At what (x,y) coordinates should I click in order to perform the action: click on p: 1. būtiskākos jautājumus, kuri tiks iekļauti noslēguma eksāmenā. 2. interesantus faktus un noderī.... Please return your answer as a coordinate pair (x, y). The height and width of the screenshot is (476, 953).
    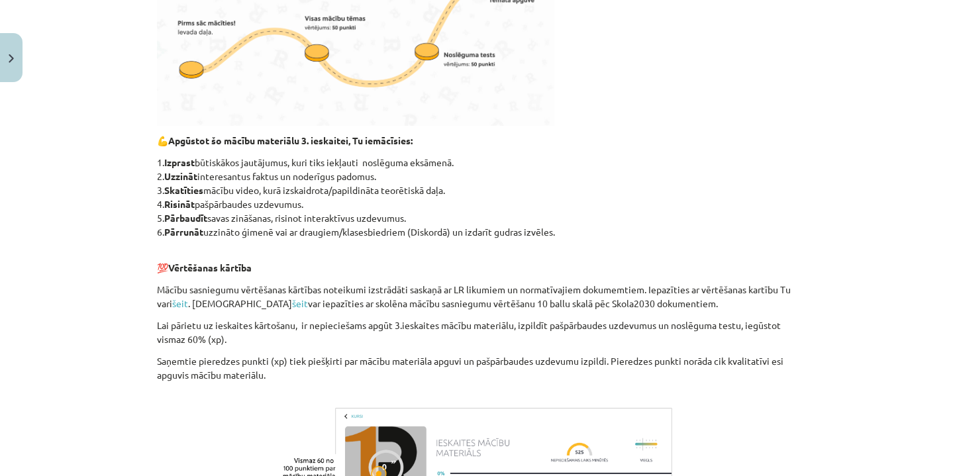
    Looking at the image, I should click on (477, 197).